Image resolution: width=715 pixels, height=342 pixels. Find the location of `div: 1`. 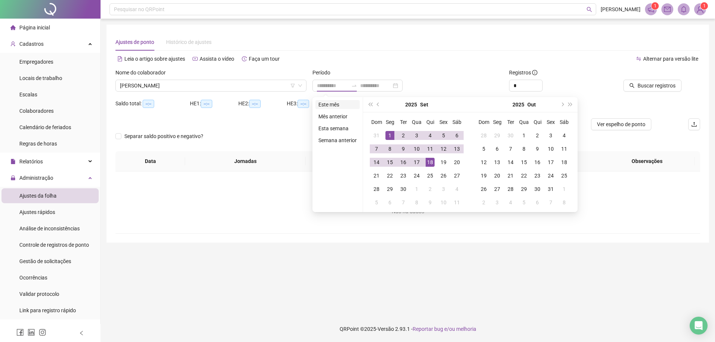

div: 1 is located at coordinates (390, 136).